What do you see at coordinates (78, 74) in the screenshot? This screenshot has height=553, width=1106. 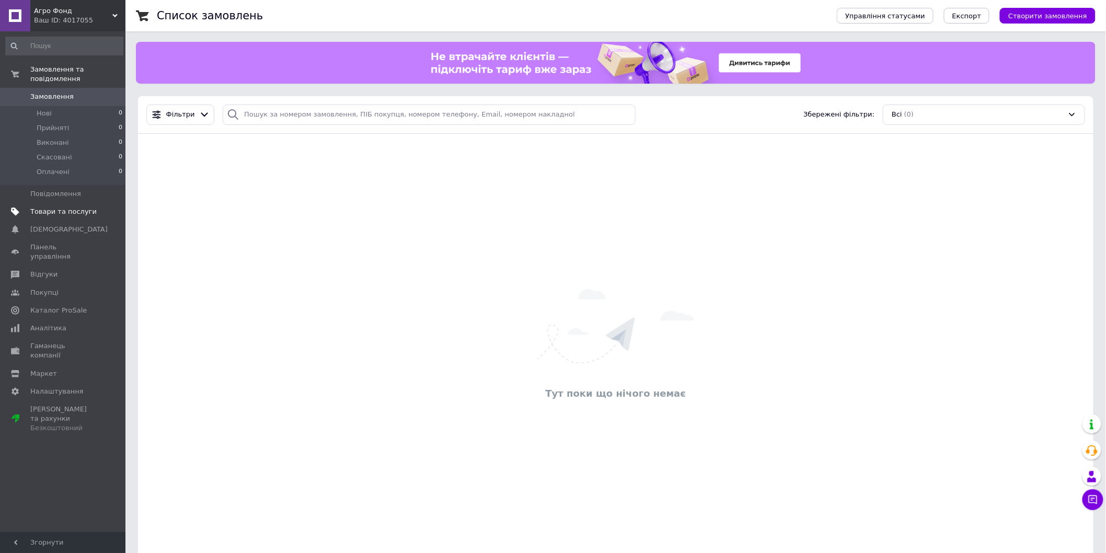 I see `span: Замовлення та повідомлення` at bounding box center [78, 74].